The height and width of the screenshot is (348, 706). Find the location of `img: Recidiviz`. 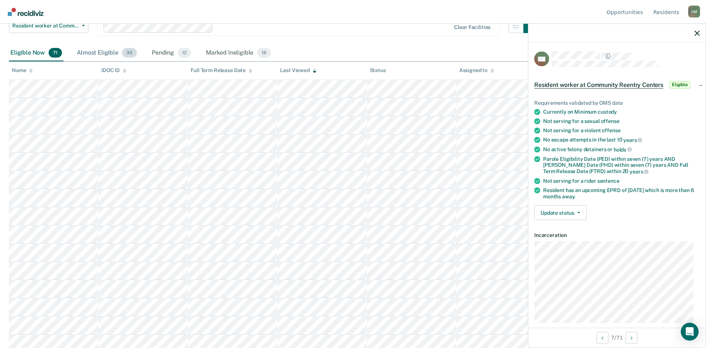

img: Recidiviz is located at coordinates (26, 12).